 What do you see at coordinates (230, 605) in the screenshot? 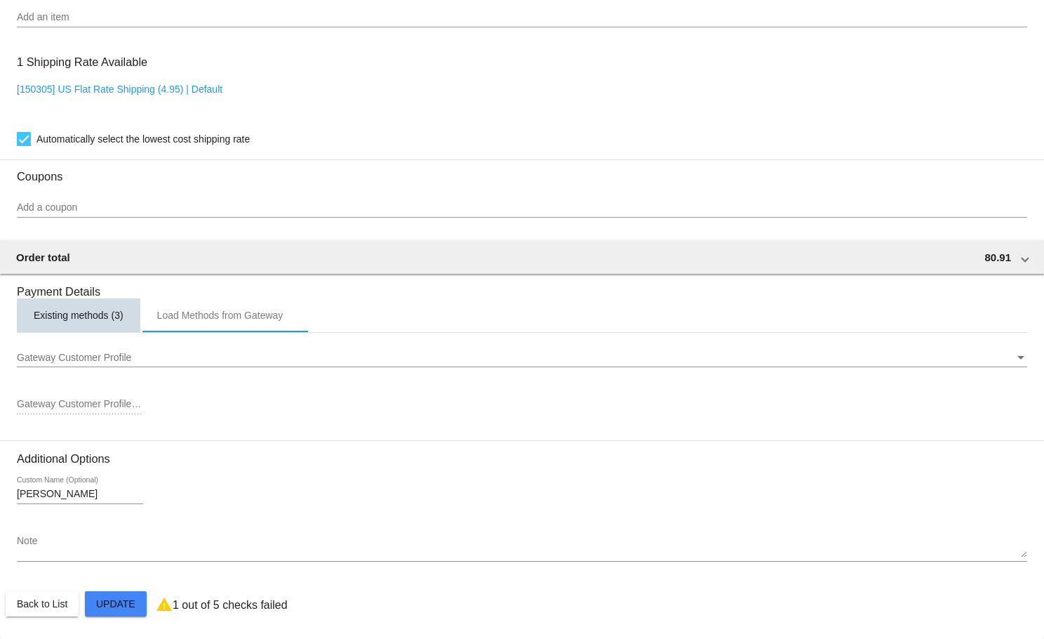
I see `p: 1 out of 5 checks failed` at bounding box center [230, 605].